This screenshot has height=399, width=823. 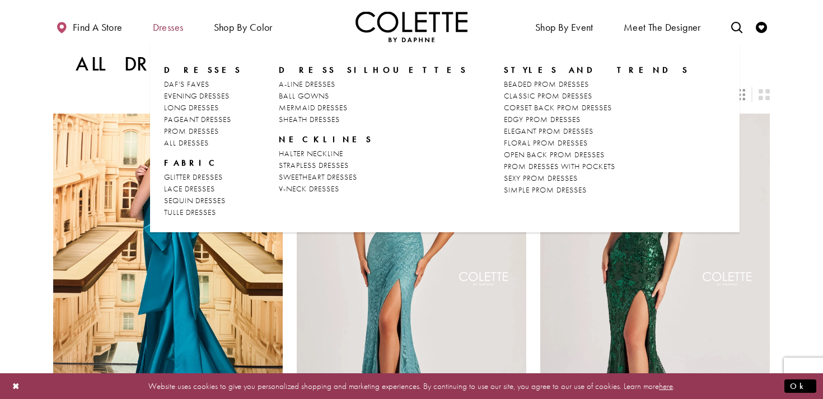 What do you see at coordinates (412, 26) in the screenshot?
I see `img: Colette by Daphne` at bounding box center [412, 26].